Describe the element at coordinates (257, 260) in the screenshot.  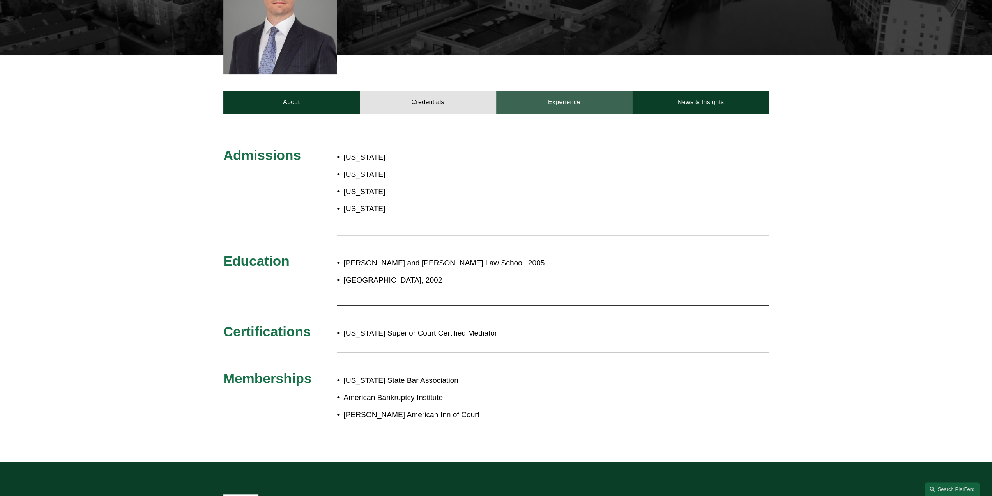
I see `span: Education` at that location.